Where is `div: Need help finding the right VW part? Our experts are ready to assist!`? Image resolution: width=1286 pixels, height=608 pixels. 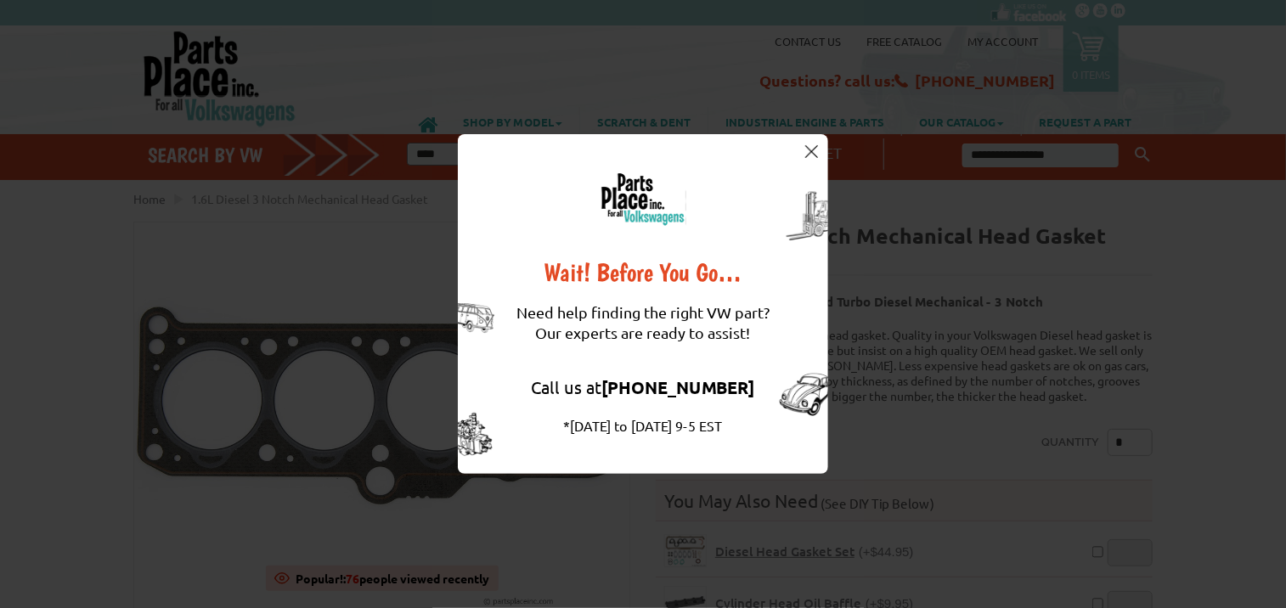
div: Need help finding the right VW part? Our experts are ready to assist! is located at coordinates (643, 323).